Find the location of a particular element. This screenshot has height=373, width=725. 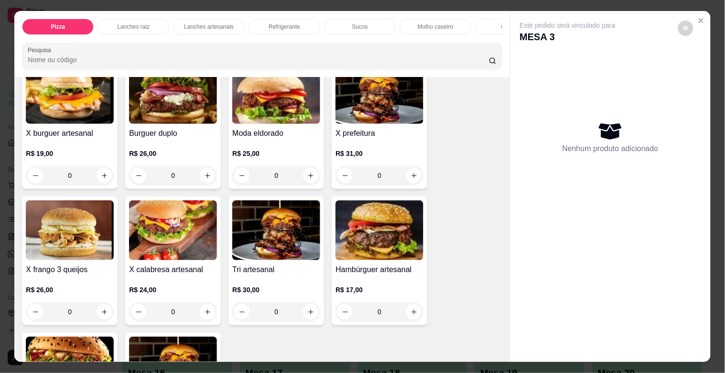

p: Cerveja is located at coordinates (511, 27).